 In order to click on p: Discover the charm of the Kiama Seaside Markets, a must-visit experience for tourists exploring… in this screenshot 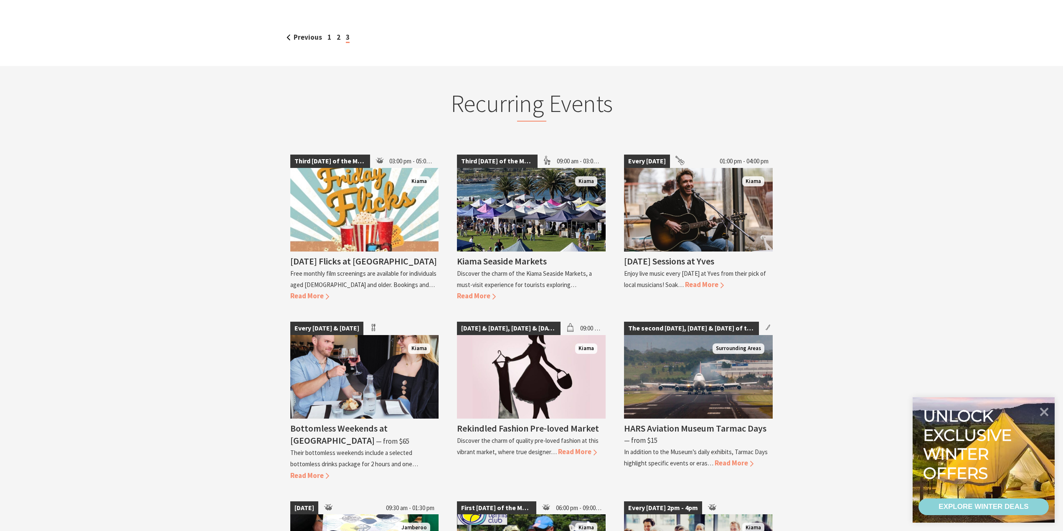, I will do `click(524, 279)`.